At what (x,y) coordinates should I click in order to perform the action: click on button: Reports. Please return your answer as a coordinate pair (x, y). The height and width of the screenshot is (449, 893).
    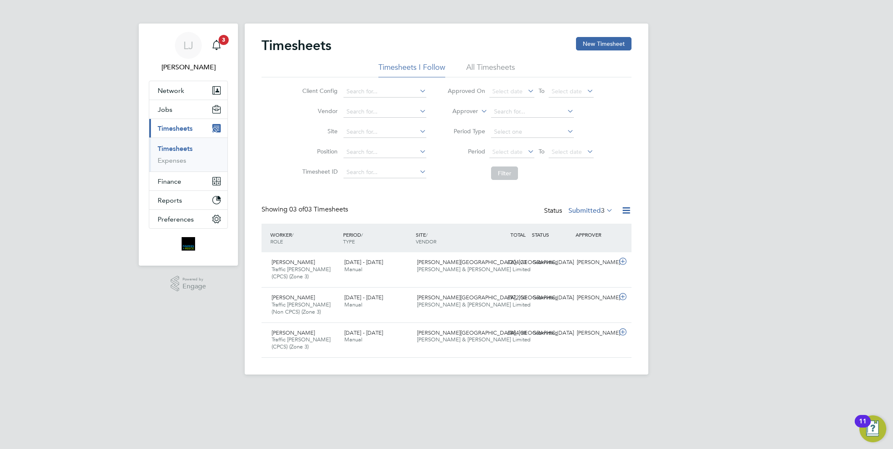
    Looking at the image, I should click on (188, 200).